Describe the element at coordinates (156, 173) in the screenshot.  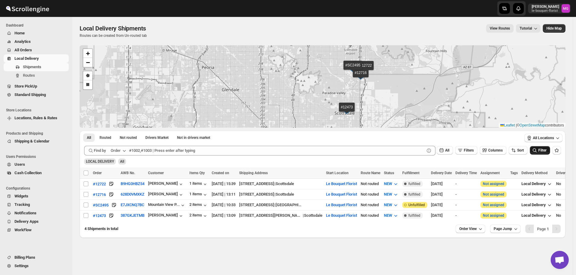
I see `span: Customer` at that location.